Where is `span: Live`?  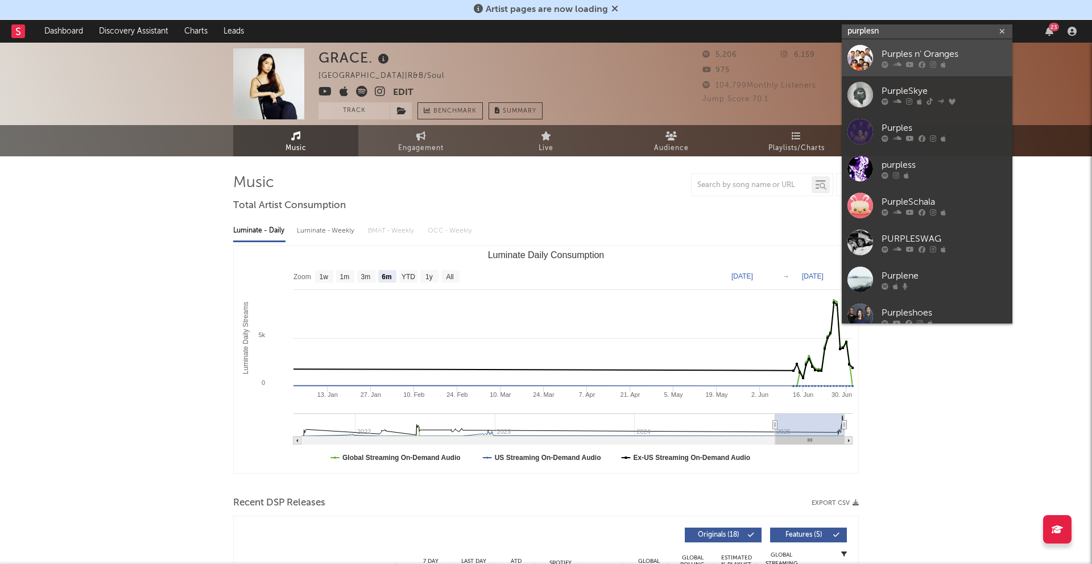 span: Live is located at coordinates (546, 148).